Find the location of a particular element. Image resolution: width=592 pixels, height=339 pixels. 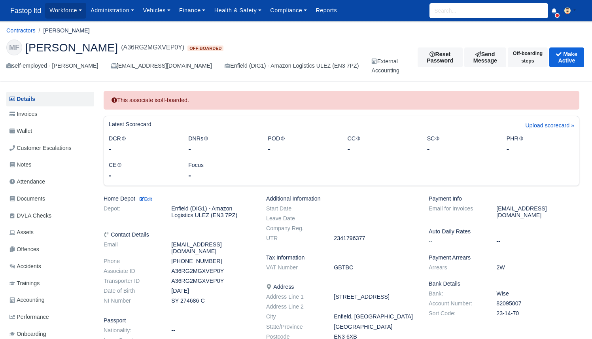

div: Enfield (DIG1) - Amazon Logistics ULEZ (EN3 7PZ) is located at coordinates (291, 66).